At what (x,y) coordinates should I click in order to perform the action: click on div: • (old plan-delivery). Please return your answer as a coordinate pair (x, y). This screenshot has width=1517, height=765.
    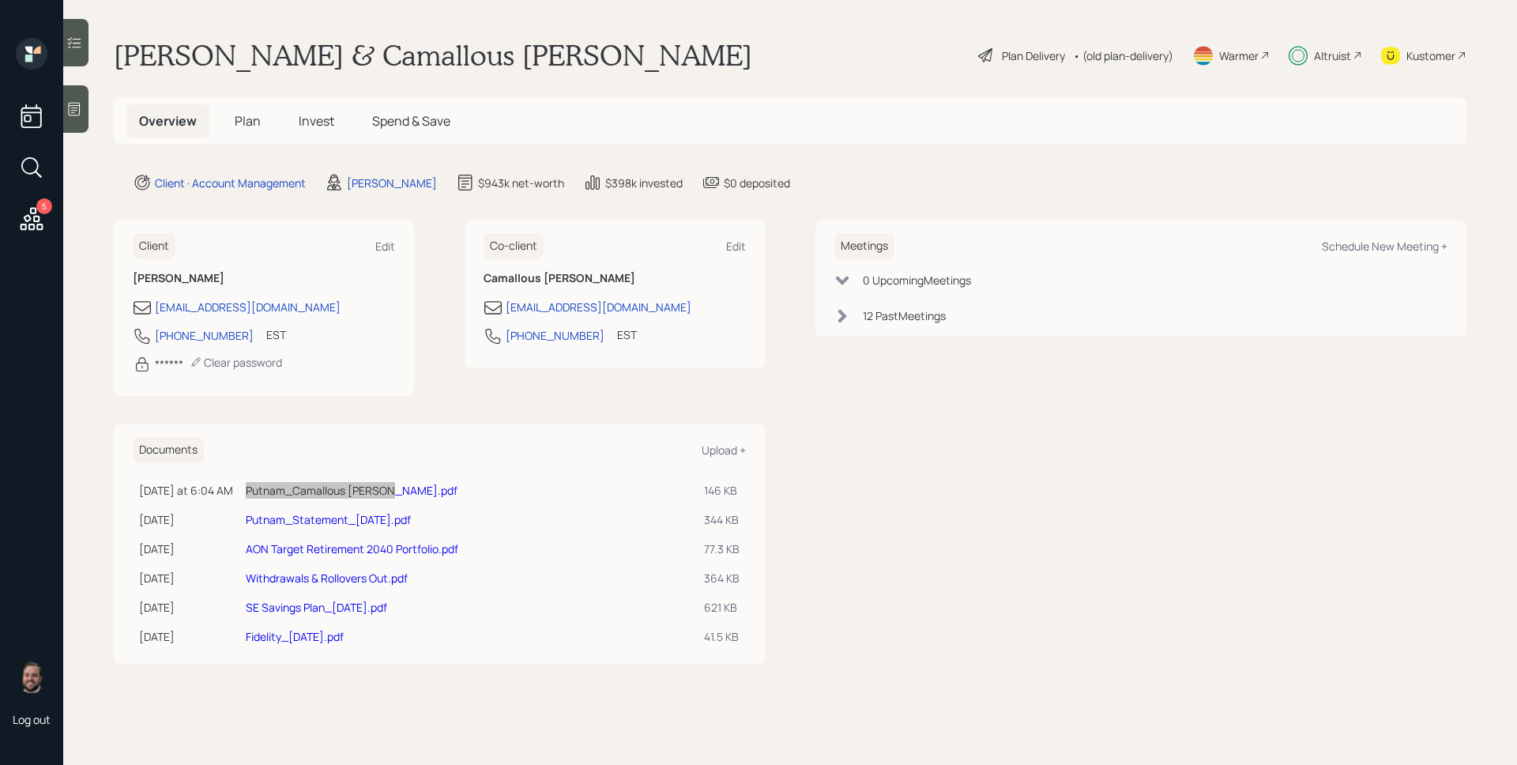
    Looking at the image, I should click on (1123, 55).